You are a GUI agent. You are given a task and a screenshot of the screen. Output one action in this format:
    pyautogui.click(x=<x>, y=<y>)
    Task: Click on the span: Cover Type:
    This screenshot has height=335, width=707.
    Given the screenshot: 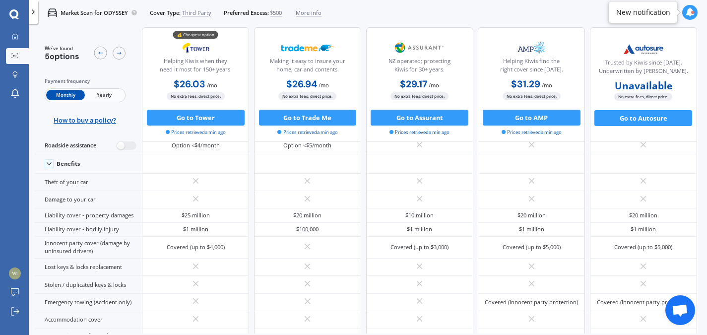 What is the action you would take?
    pyautogui.click(x=165, y=13)
    